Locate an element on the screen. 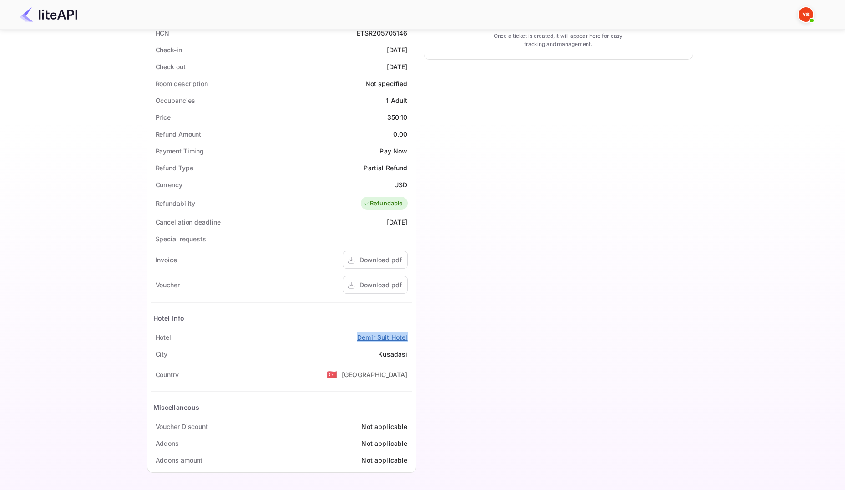  div: Partial Refund is located at coordinates (385, 167).